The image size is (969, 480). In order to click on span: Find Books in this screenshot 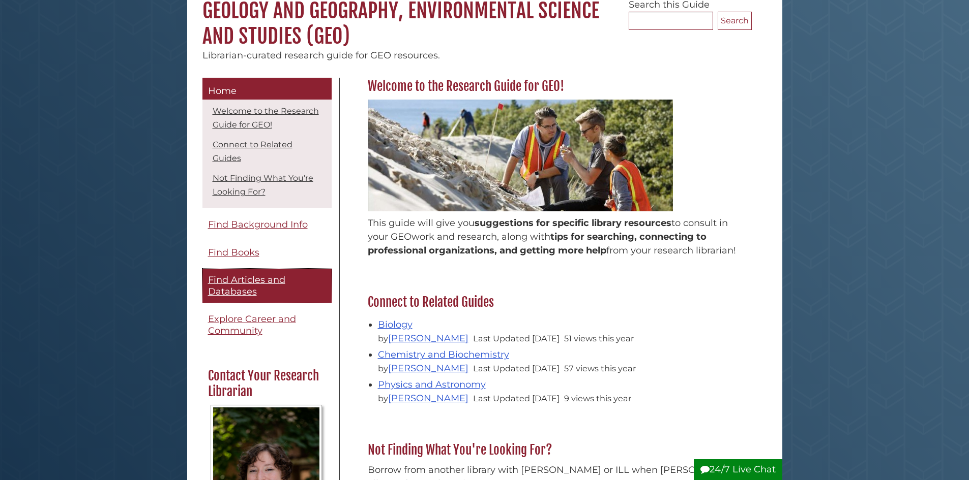, I will do `click(233, 253)`.